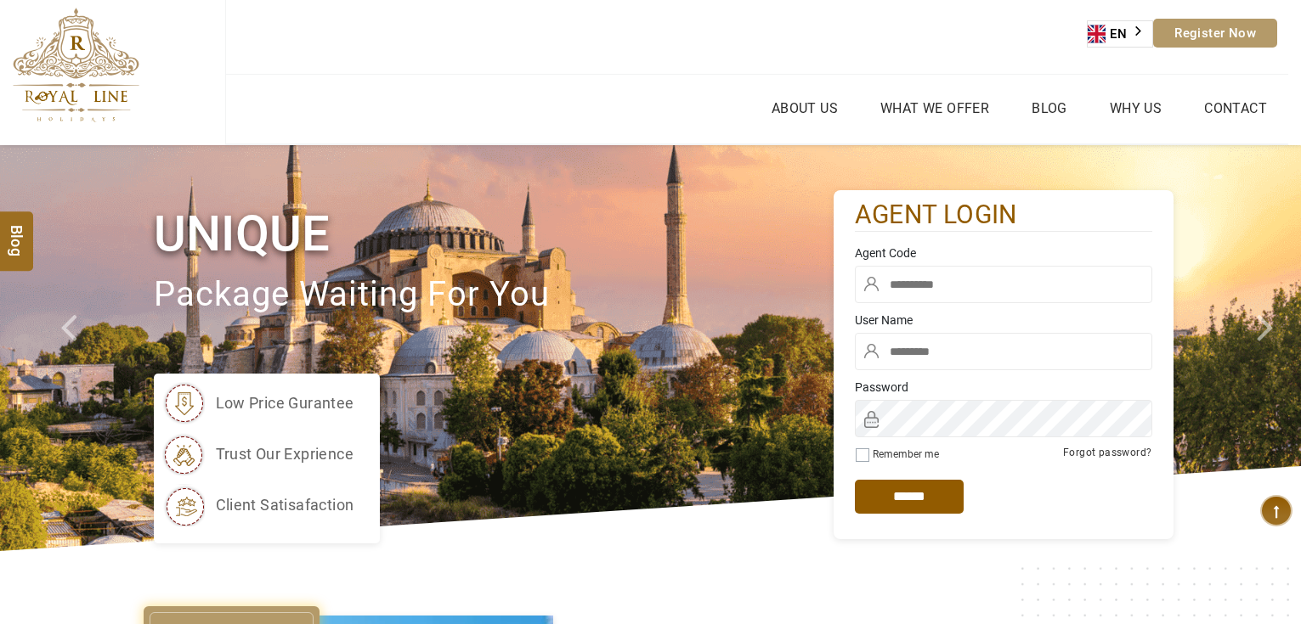 The width and height of the screenshot is (1301, 624). Describe the element at coordinates (1120, 34) in the screenshot. I see `aside: Language selected: English` at that location.